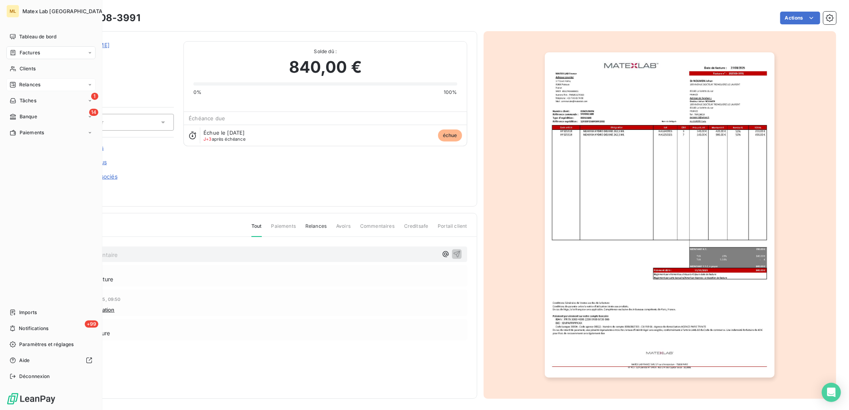 The image size is (849, 410). I want to click on h3: 202508-3991, so click(108, 18).